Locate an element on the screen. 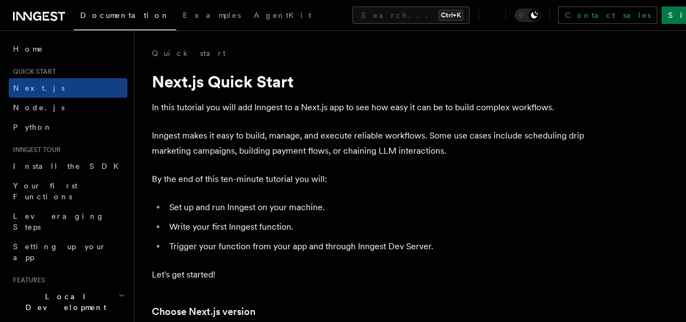 This screenshot has width=686, height=322. span: Your first Functions is located at coordinates (45, 191).